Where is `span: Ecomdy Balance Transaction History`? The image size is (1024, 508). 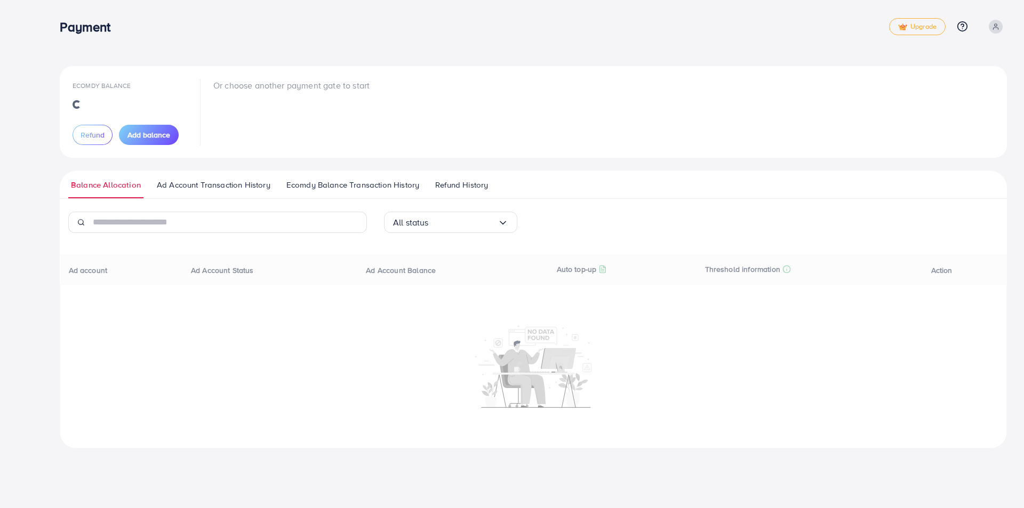 span: Ecomdy Balance Transaction History is located at coordinates (353, 185).